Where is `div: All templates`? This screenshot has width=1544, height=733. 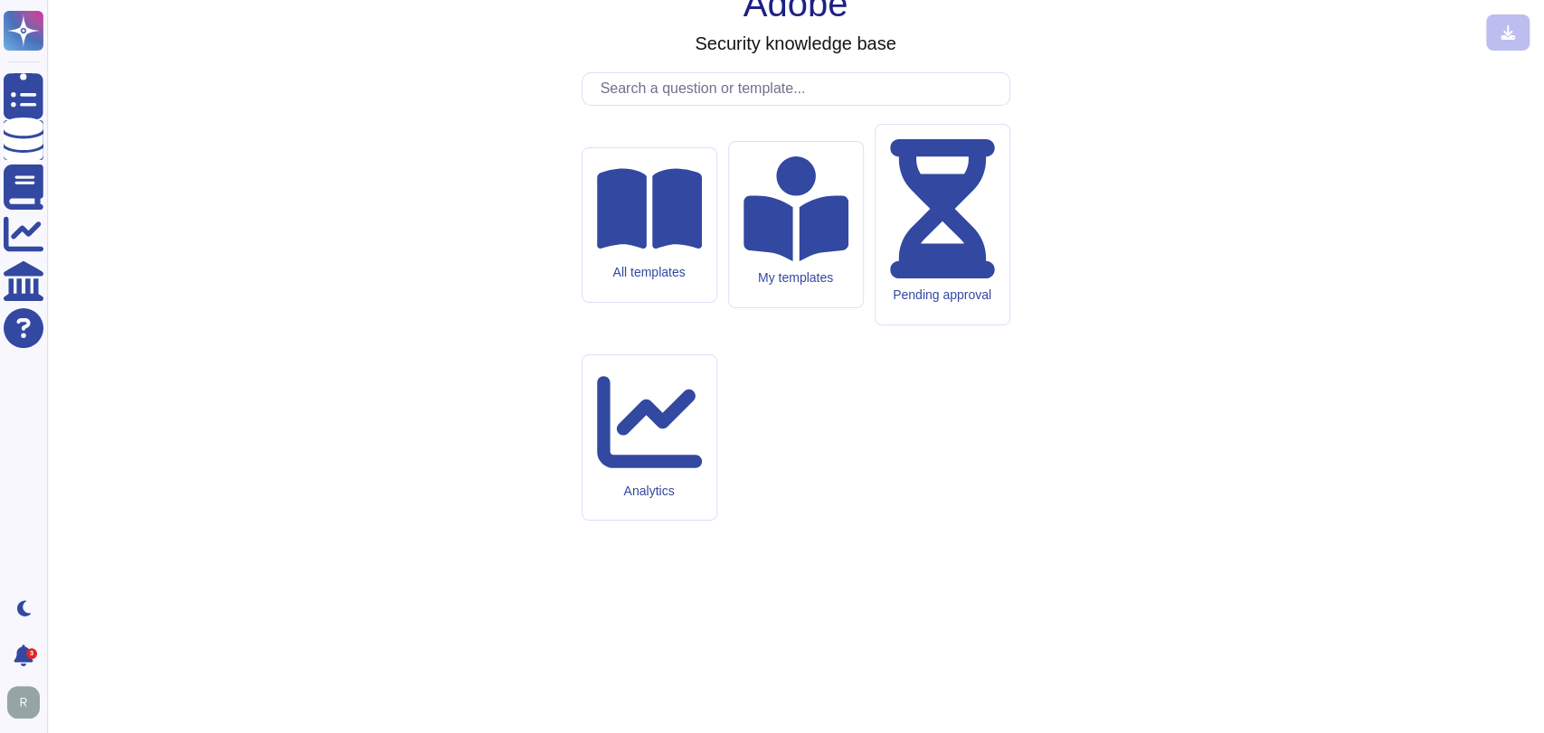
div: All templates is located at coordinates (649, 272).